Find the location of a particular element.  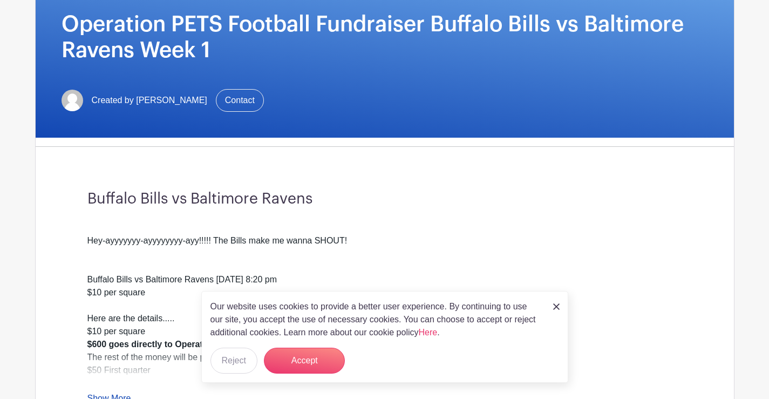

button: Reject is located at coordinates (234, 361).